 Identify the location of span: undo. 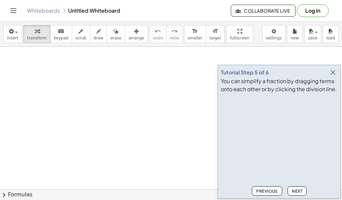
(158, 38).